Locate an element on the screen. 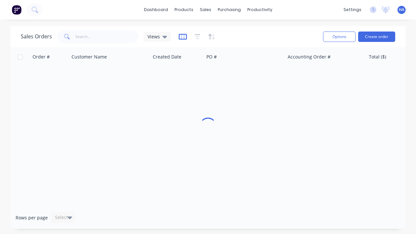 The height and width of the screenshot is (234, 416). div: Accounting Order # is located at coordinates (309, 57).